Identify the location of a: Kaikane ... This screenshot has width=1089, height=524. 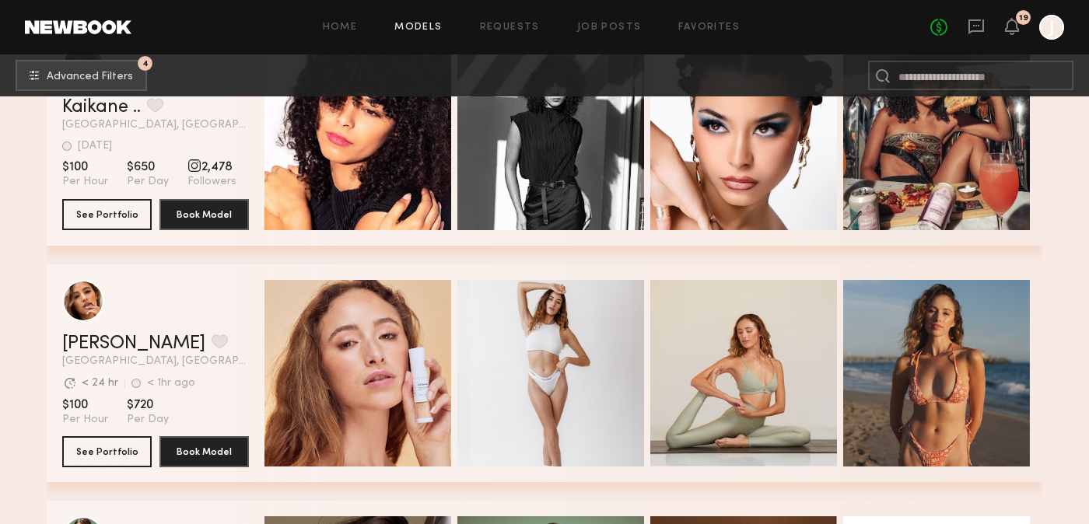
(101, 107).